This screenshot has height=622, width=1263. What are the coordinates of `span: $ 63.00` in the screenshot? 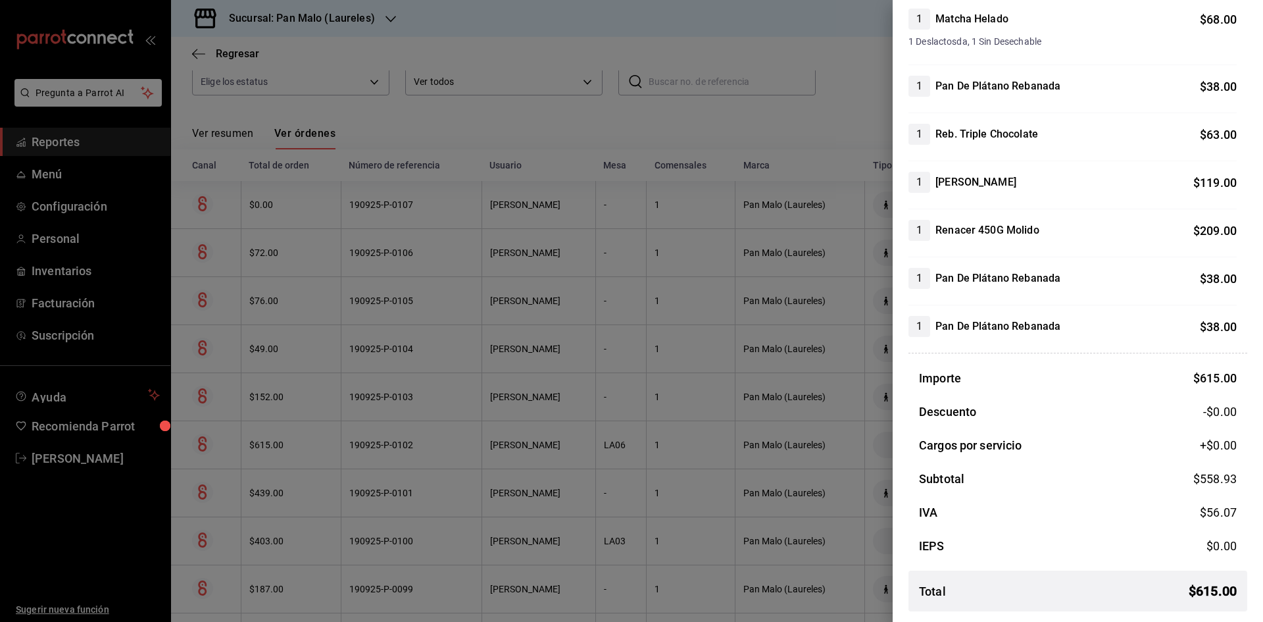 It's located at (1218, 134).